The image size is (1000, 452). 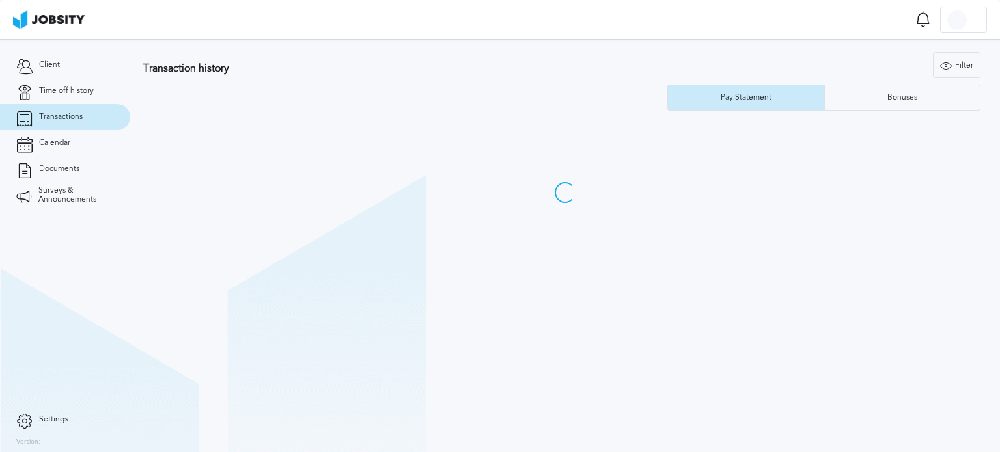 I want to click on span: Transactions, so click(x=61, y=117).